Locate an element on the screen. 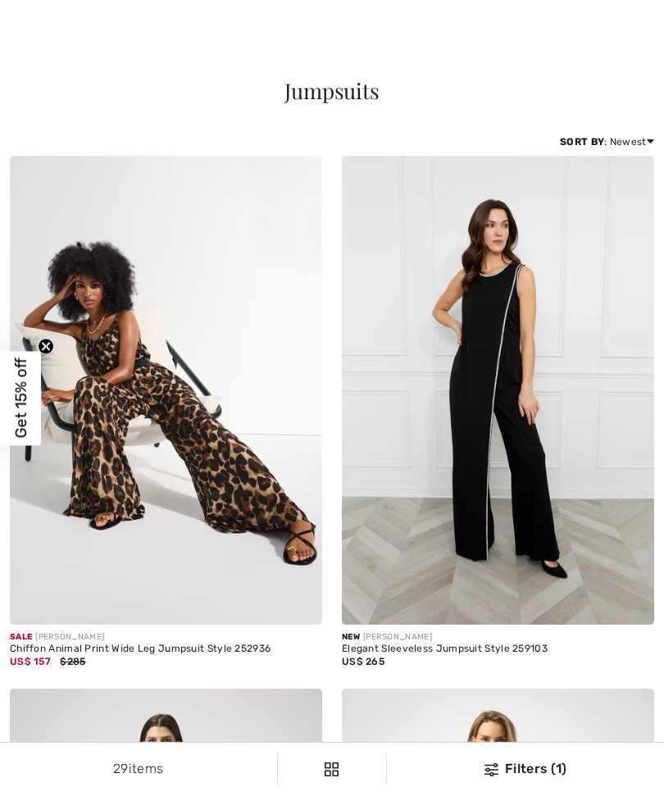 The image size is (664, 796). button: Close teaser is located at coordinates (46, 346).